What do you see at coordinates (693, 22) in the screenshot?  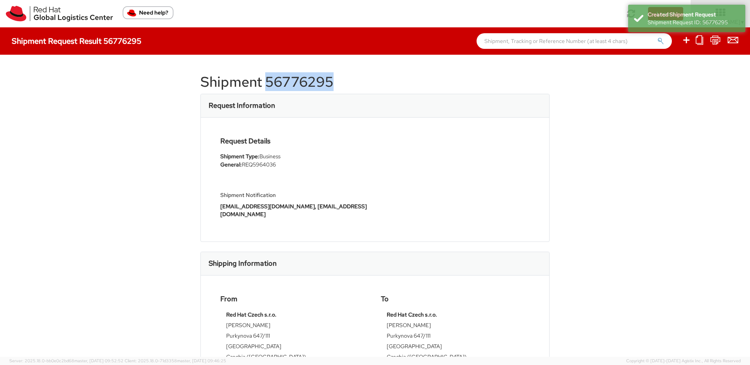 I see `div: Shipment Request ID: 56776295` at bounding box center [693, 22].